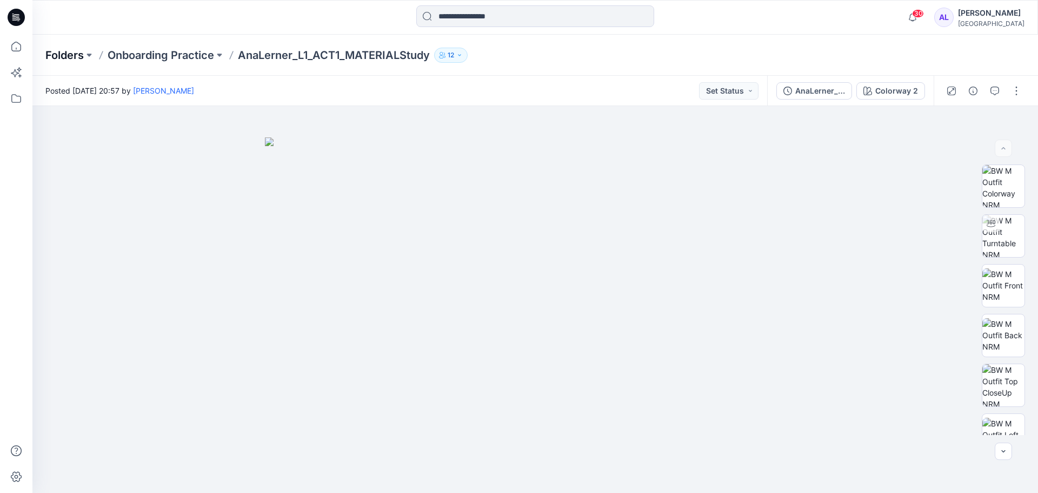 The height and width of the screenshot is (493, 1038). Describe the element at coordinates (64, 55) in the screenshot. I see `a: Folders` at that location.